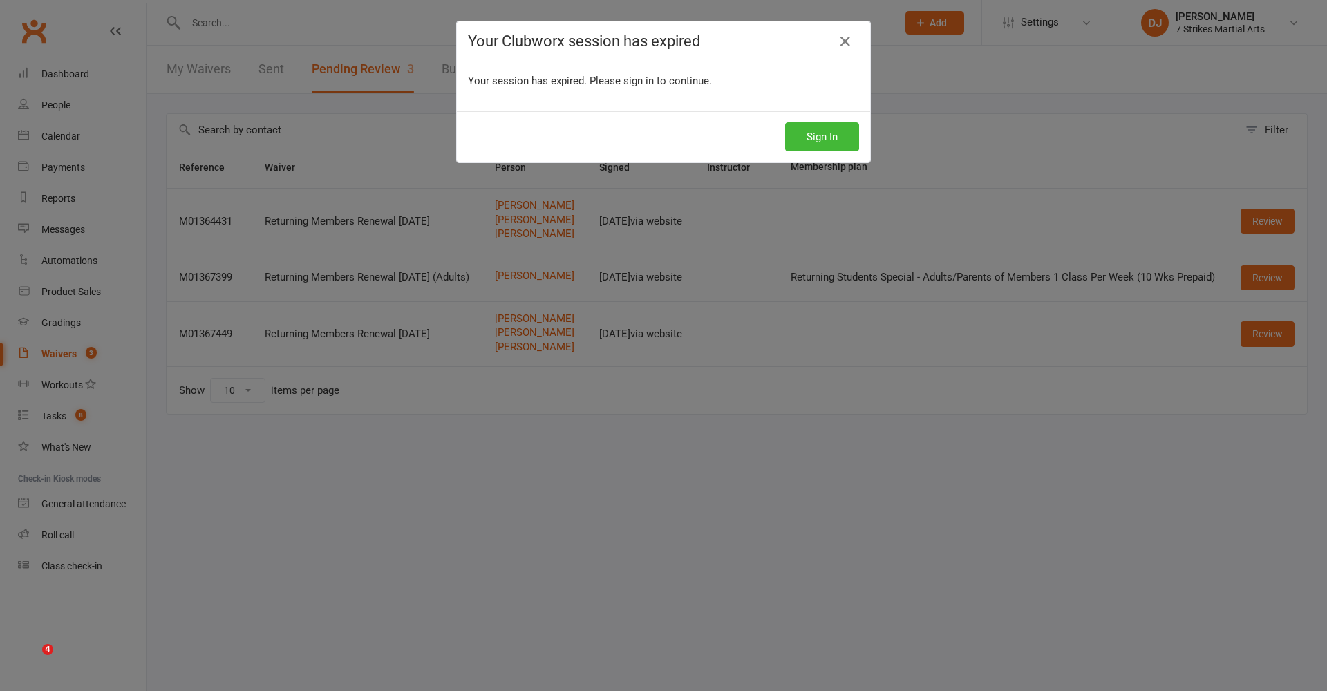 The image size is (1327, 691). Describe the element at coordinates (589, 81) in the screenshot. I see `span: Your session has expired. Please sign in to continue.` at that location.